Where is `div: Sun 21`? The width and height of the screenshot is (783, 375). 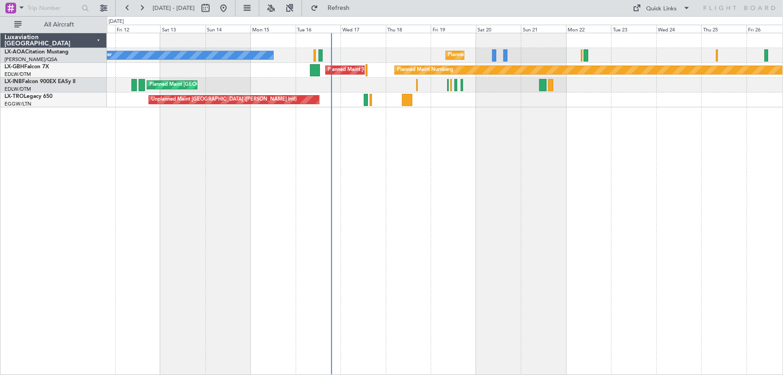 div: Sun 21 is located at coordinates (544, 29).